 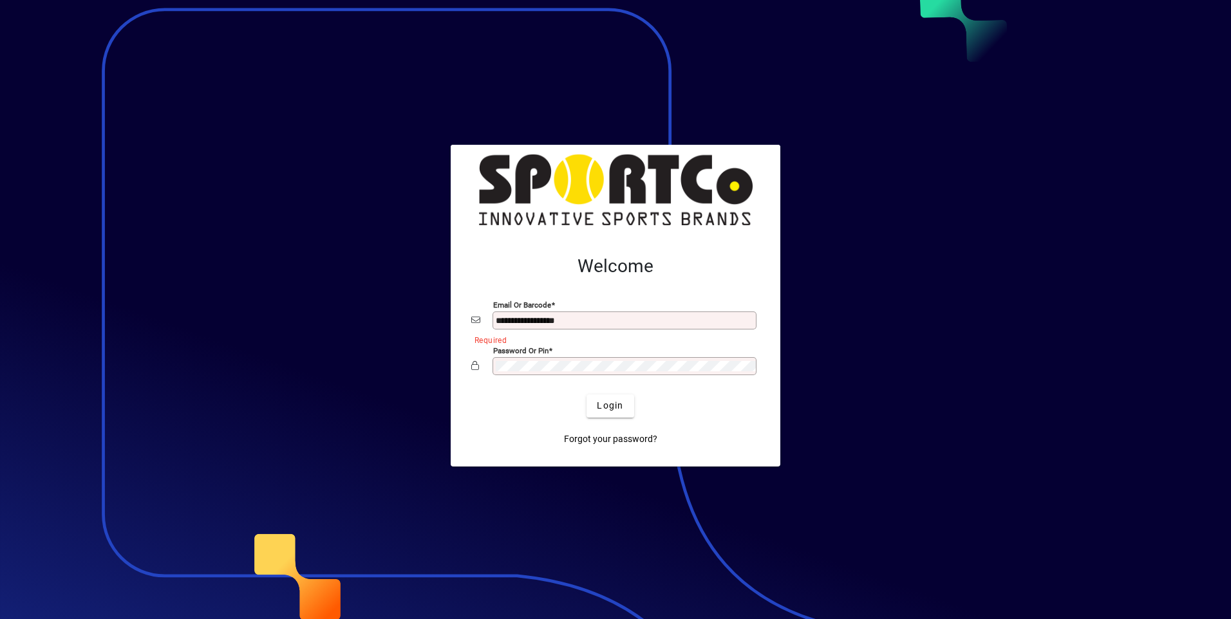 I want to click on a: Forgot your password?, so click(x=610, y=440).